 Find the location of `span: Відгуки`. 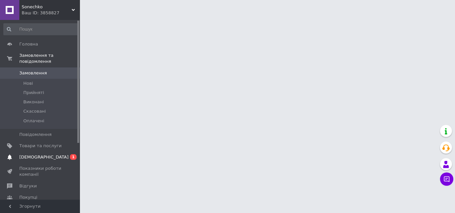

span: Відгуки is located at coordinates (28, 187).